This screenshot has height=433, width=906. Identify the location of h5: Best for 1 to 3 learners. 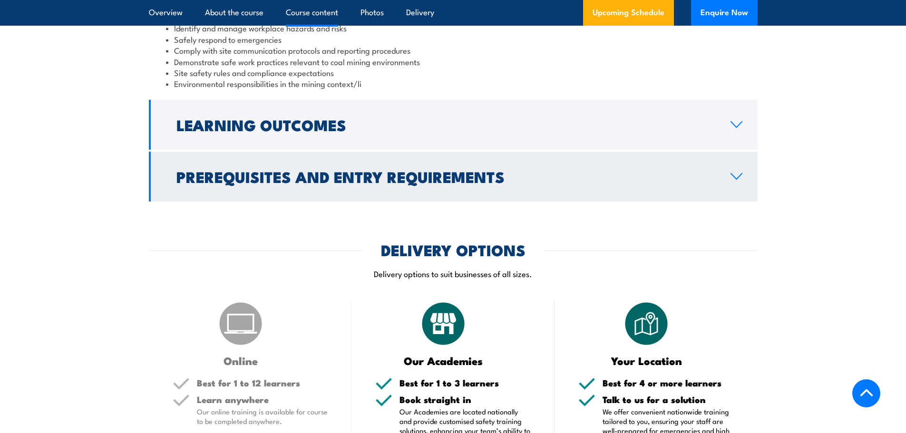
(465, 383).